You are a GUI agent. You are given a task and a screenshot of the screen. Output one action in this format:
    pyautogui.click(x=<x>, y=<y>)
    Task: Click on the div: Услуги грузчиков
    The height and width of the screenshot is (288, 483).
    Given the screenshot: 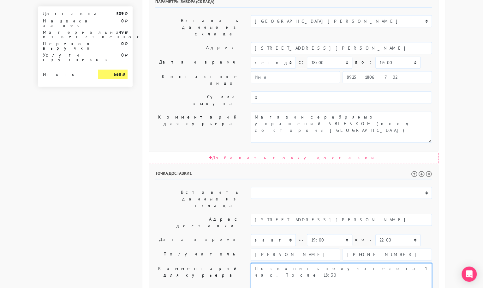 What is the action you would take?
    pyautogui.click(x=66, y=57)
    